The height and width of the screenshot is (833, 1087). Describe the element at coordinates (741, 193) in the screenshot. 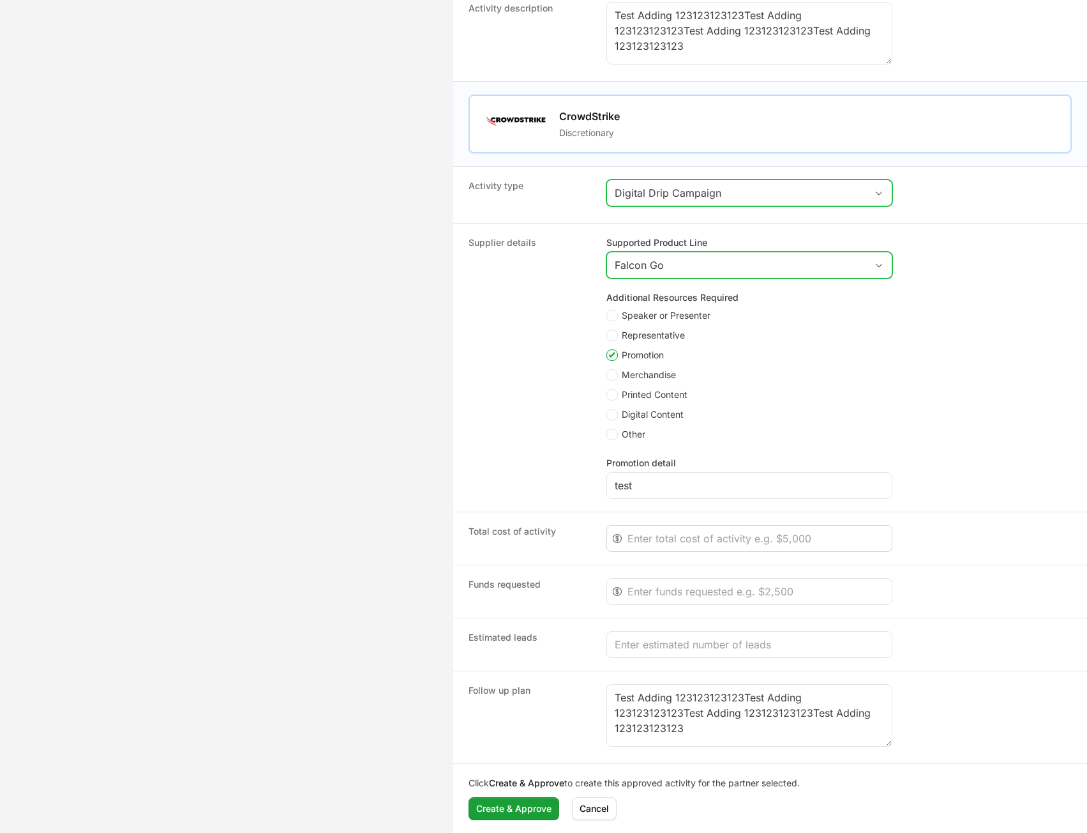

I see `div: Digital Drip Campaign` at that location.